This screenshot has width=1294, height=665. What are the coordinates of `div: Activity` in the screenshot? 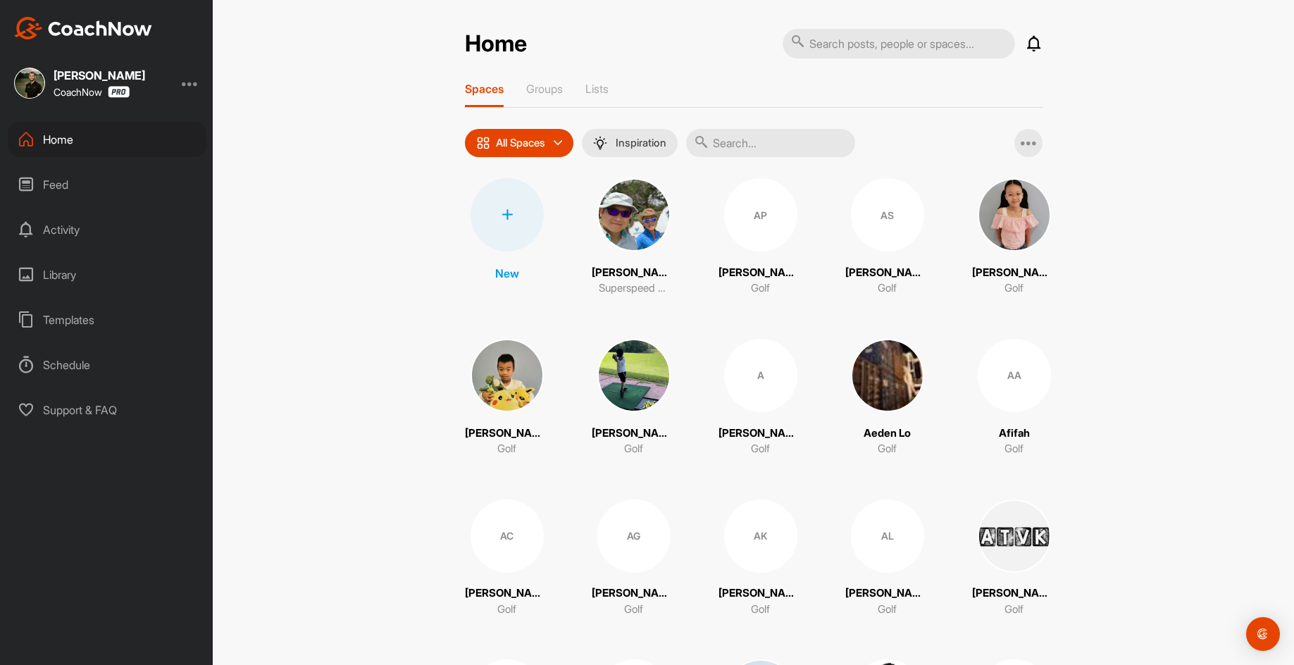 It's located at (107, 230).